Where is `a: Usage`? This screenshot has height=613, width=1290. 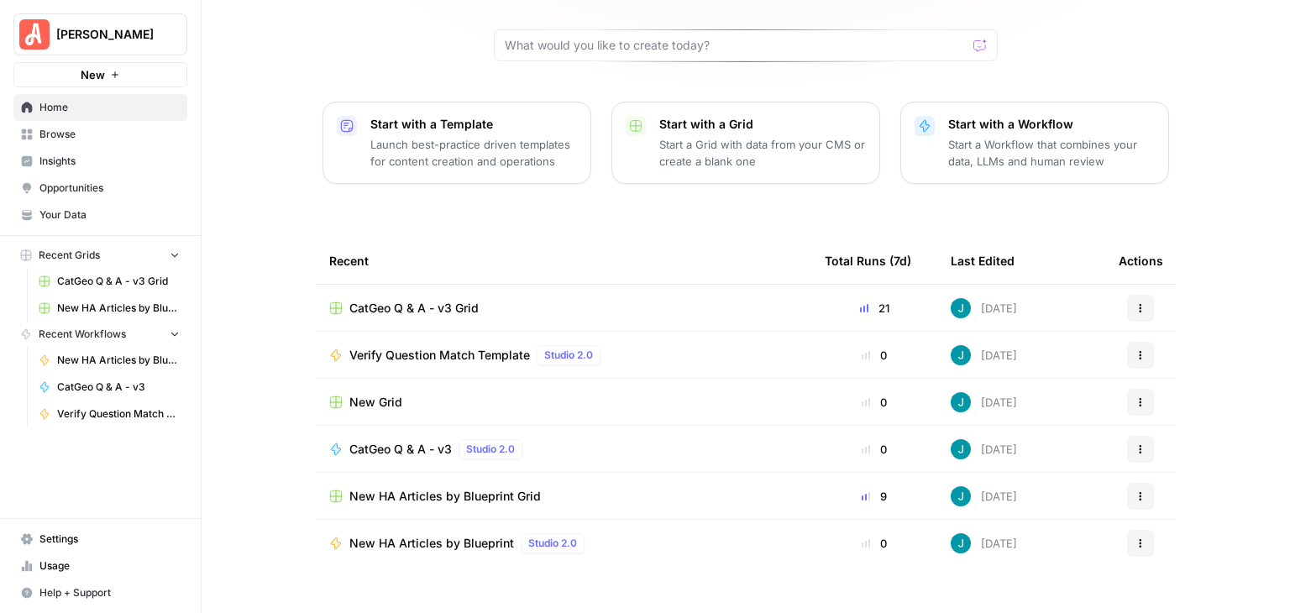
a: Usage is located at coordinates (100, 566).